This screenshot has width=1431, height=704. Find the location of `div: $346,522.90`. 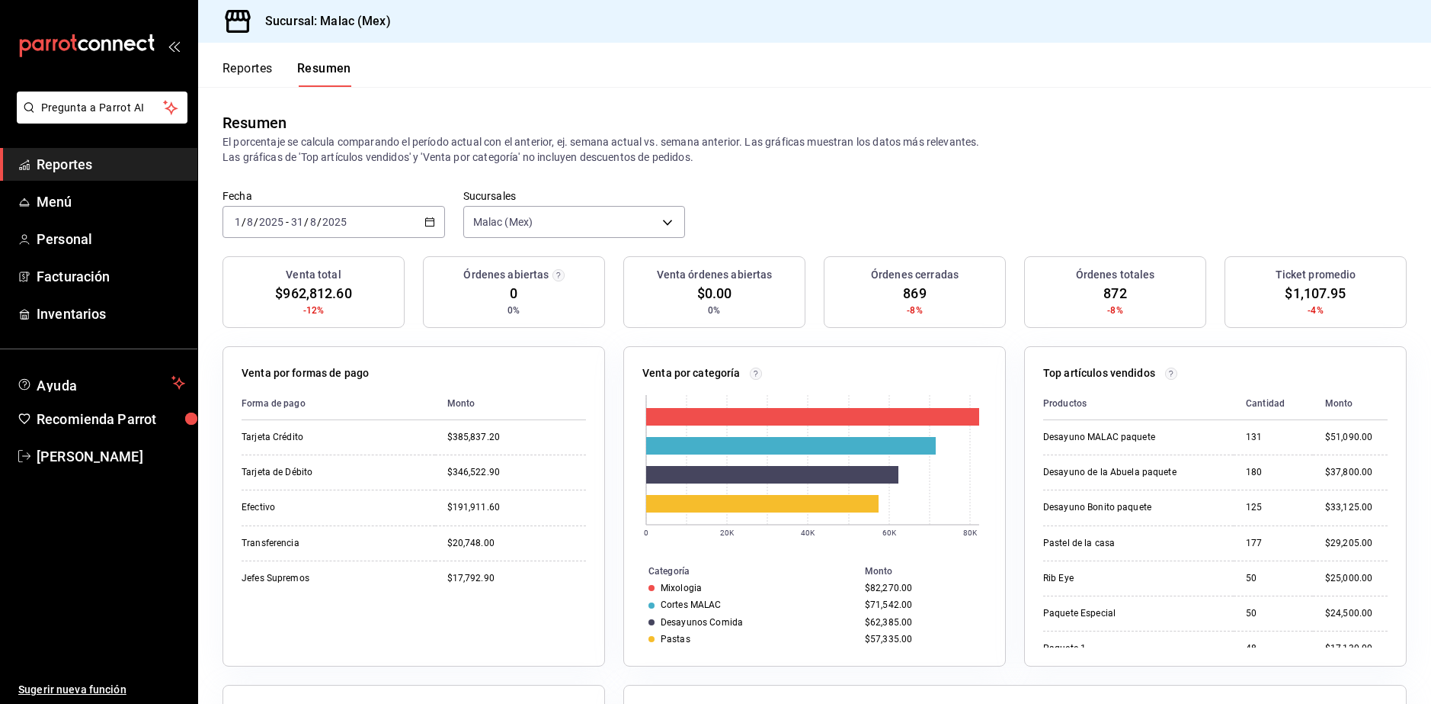

div: $346,522.90 is located at coordinates (517, 472).